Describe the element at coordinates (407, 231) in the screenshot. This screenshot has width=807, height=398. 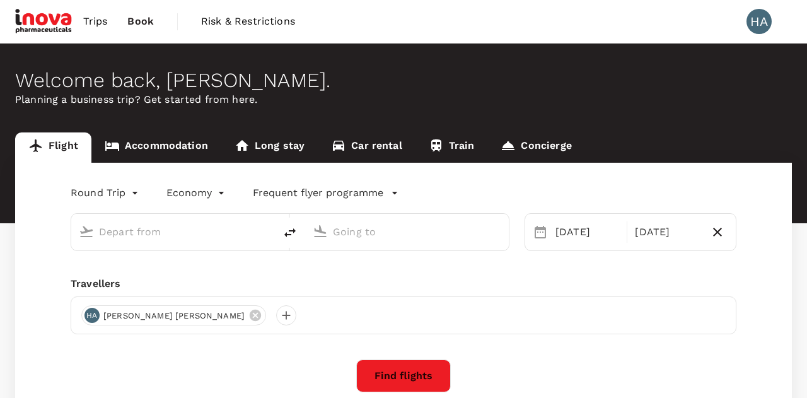
I see `input: Going to` at that location.